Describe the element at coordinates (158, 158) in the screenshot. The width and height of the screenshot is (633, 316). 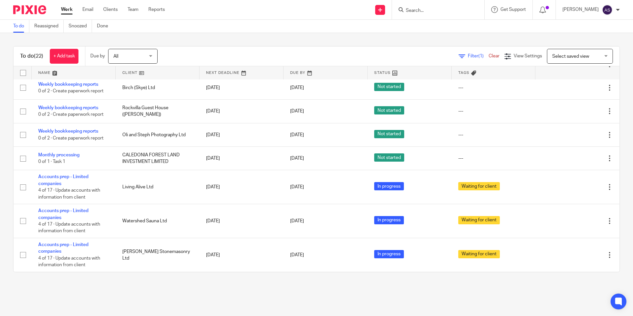
I see `td: CALEDONIA FOREST LAND INVESTMENT LIMITED` at that location.